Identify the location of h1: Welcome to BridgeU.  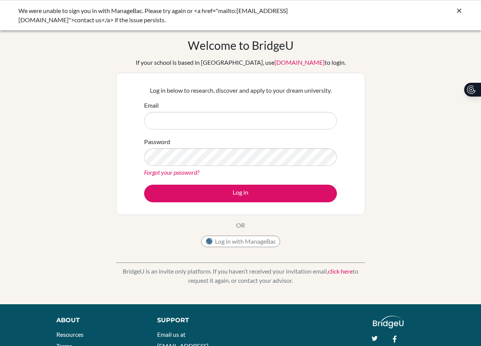
(241, 45).